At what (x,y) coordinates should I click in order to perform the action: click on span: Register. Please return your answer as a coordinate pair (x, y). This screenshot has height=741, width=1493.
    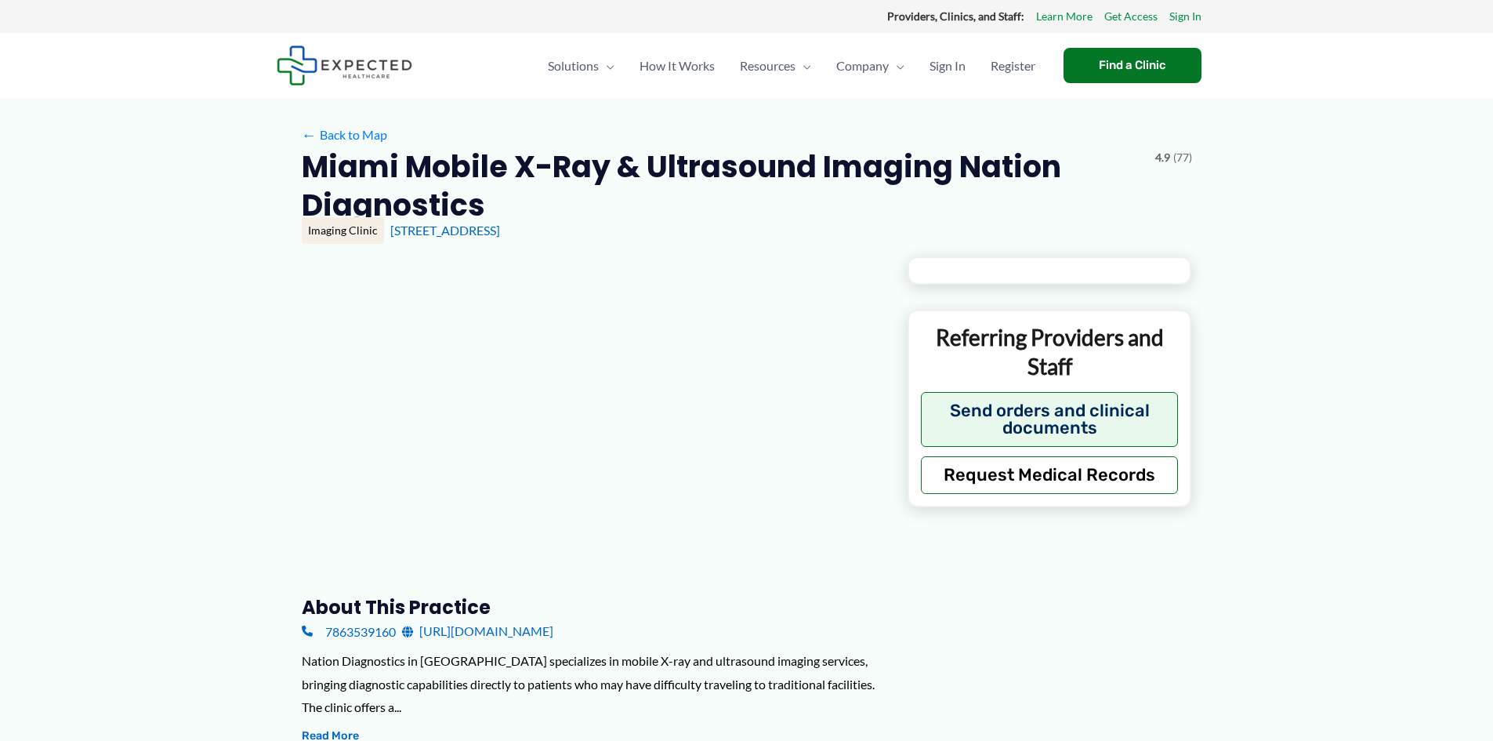
    Looking at the image, I should click on (1013, 66).